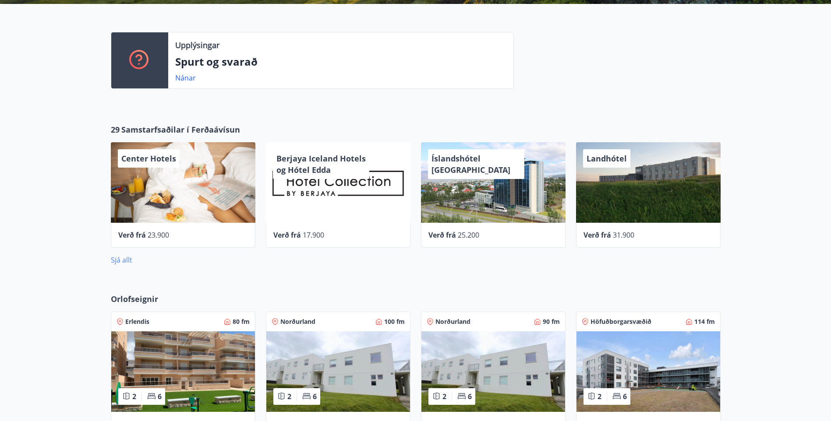 The image size is (831, 421). I want to click on p: Spurt og svarað, so click(341, 62).